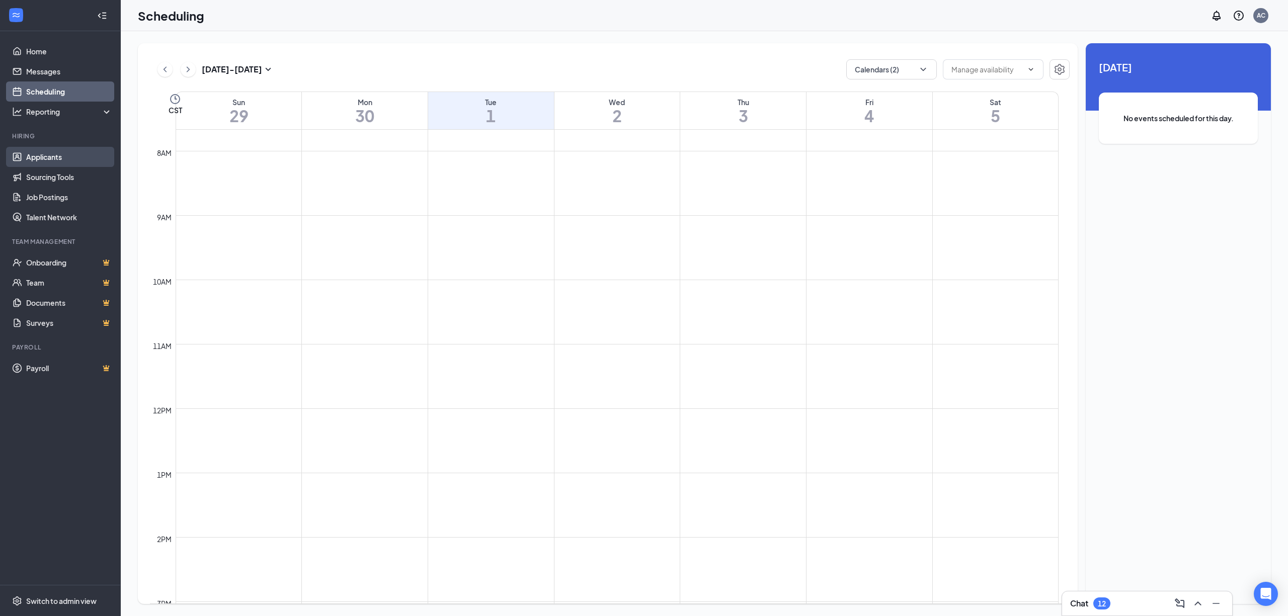 The image size is (1288, 616). What do you see at coordinates (1180, 604) in the screenshot?
I see `svg: ComposeMessage` at bounding box center [1180, 604].